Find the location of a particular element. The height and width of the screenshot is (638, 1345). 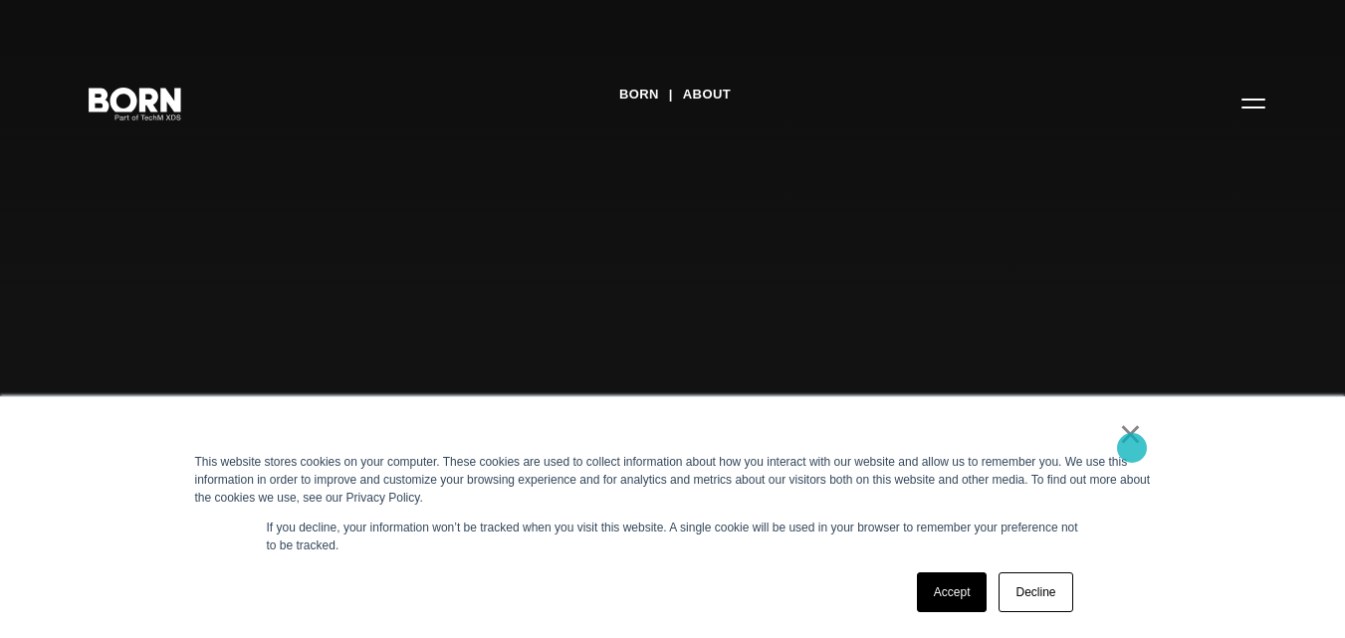

a: Decline is located at coordinates (1035, 592).